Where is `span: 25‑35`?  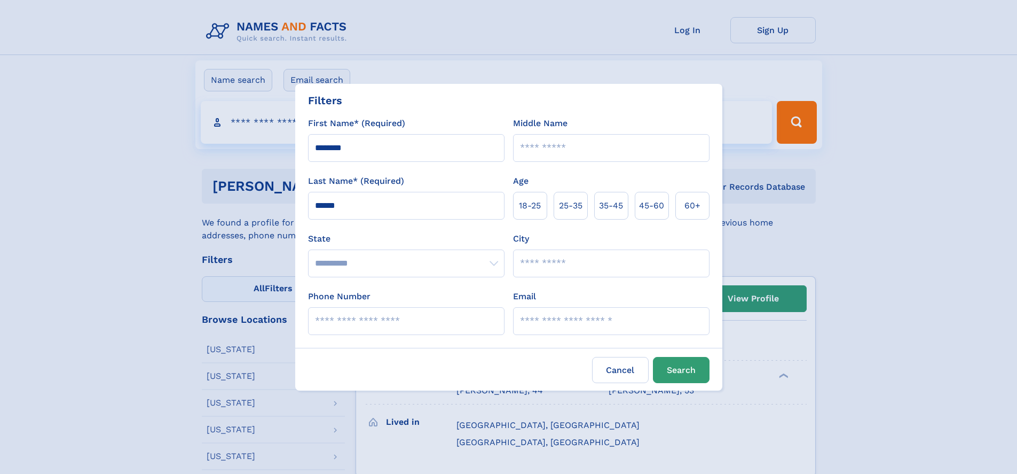
span: 25‑35 is located at coordinates (571, 206).